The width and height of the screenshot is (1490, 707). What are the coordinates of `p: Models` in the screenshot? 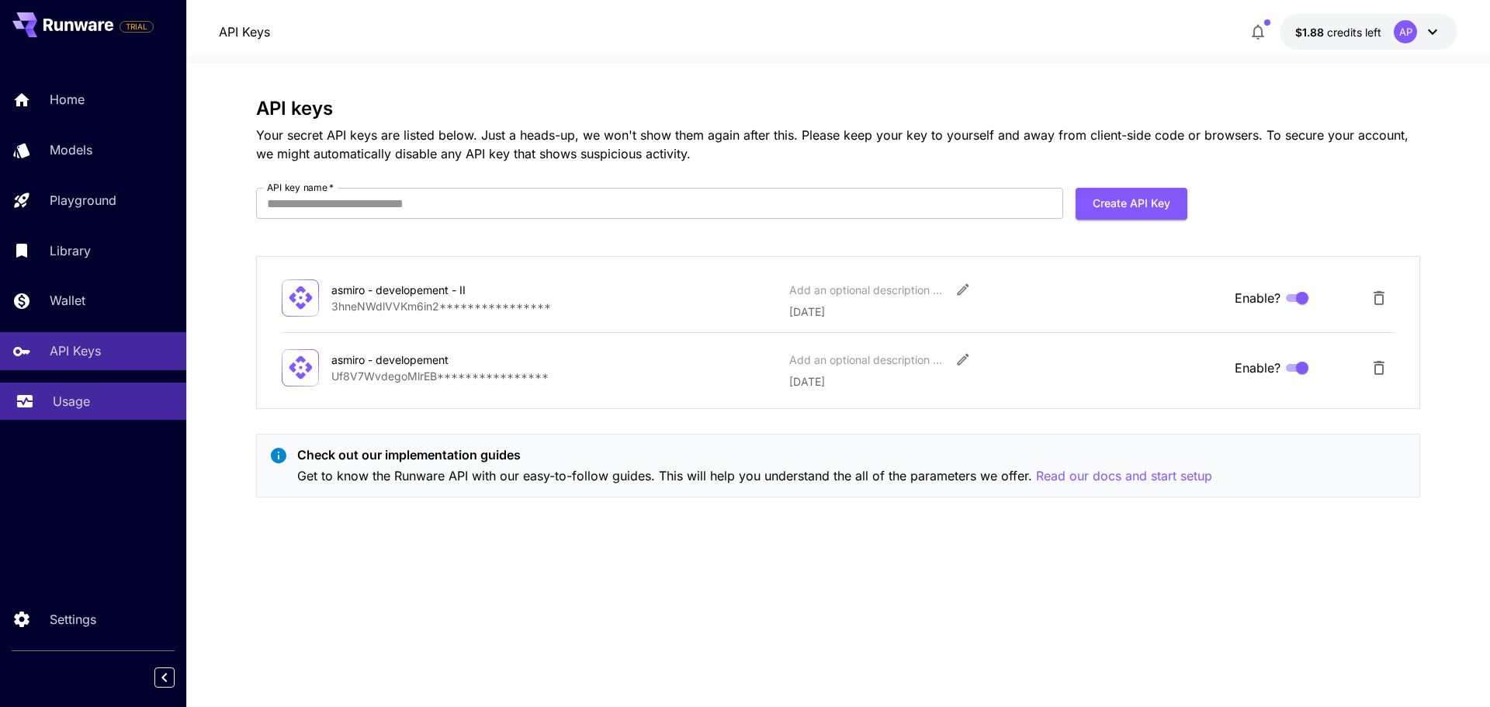 It's located at (71, 150).